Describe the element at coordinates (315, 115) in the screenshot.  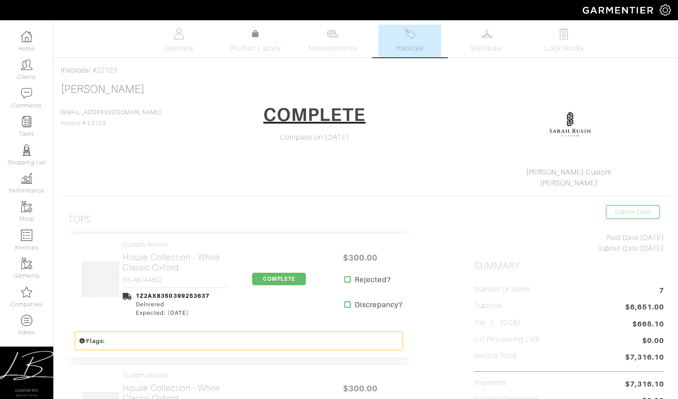
I see `h1: COMPLETE` at that location.